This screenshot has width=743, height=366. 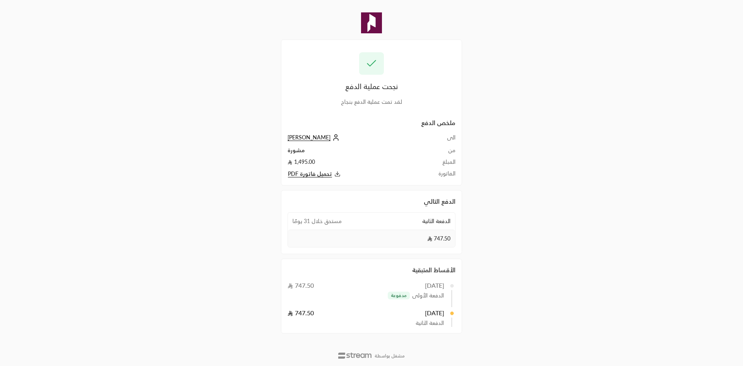 I want to click on span: مدفوعة, so click(x=399, y=295).